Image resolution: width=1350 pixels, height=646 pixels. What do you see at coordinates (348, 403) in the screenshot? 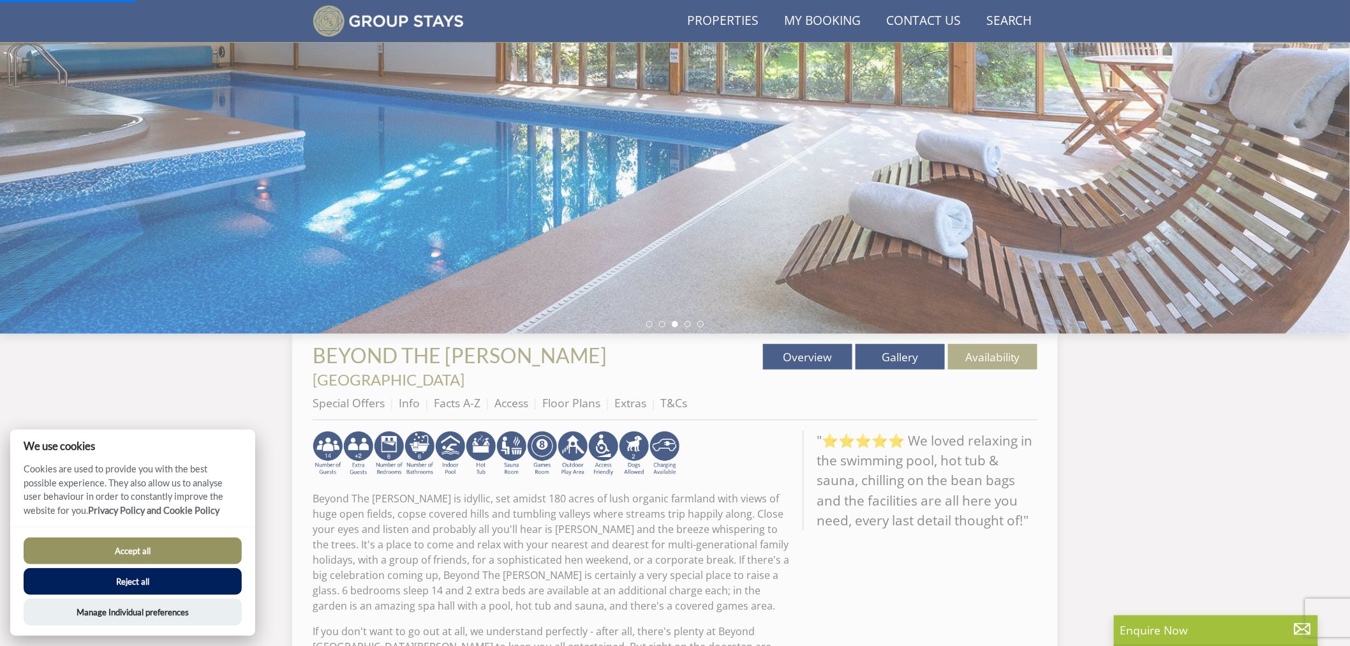
I see `a: Special Offers` at bounding box center [348, 403].